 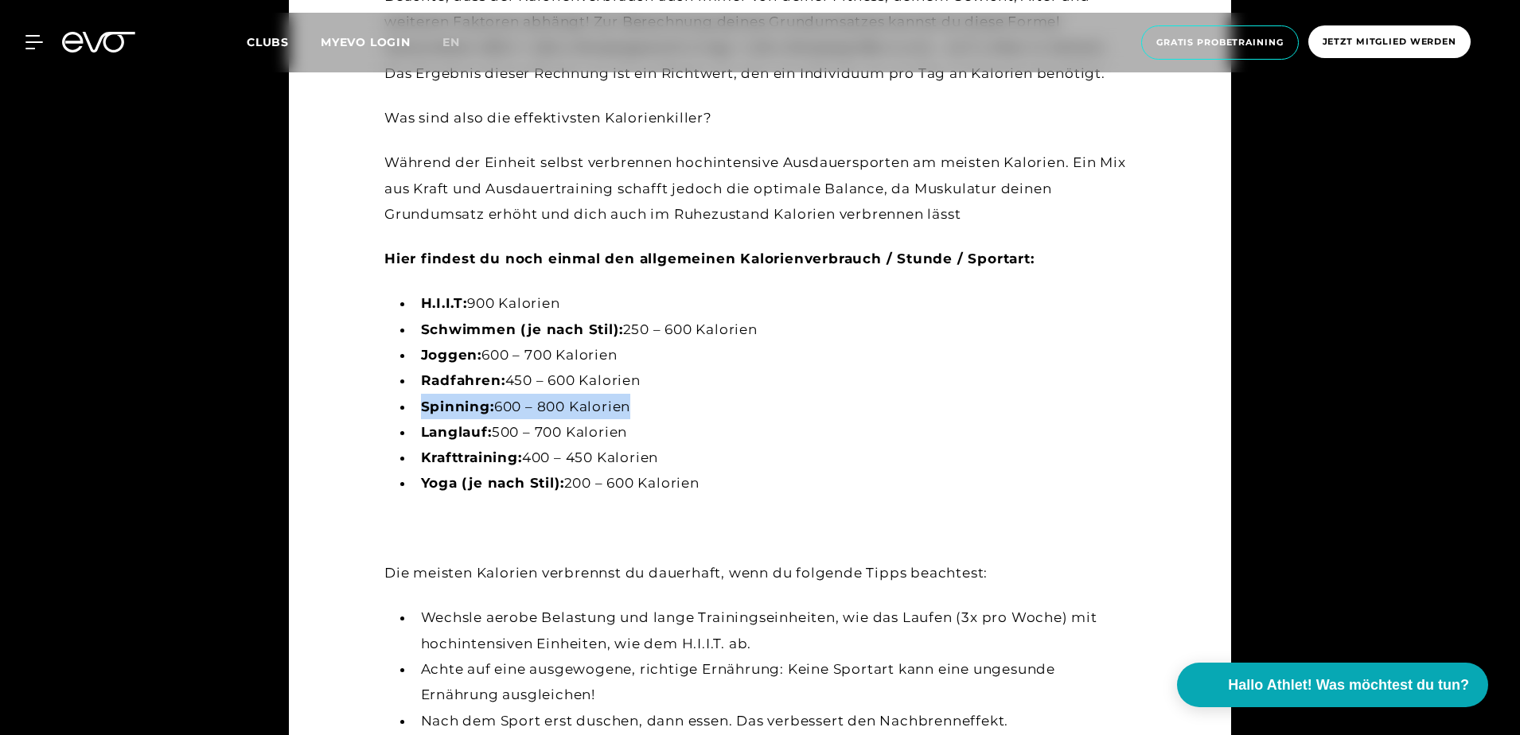 I want to click on strong: H.I.I.T:, so click(x=444, y=303).